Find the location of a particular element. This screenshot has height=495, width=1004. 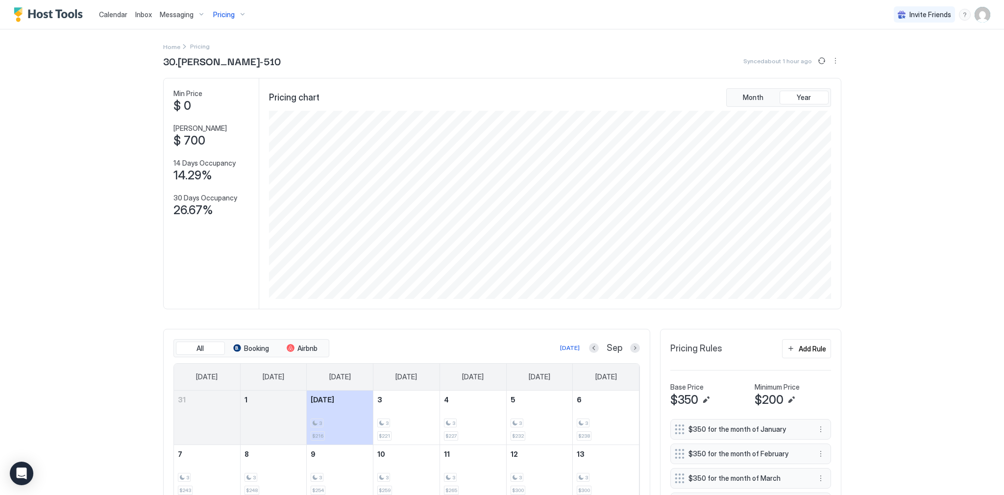

span: 7 is located at coordinates (180, 454).